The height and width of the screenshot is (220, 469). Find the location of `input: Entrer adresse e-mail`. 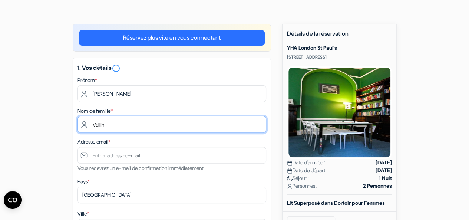

input: Entrer adresse e-mail is located at coordinates (172, 155).